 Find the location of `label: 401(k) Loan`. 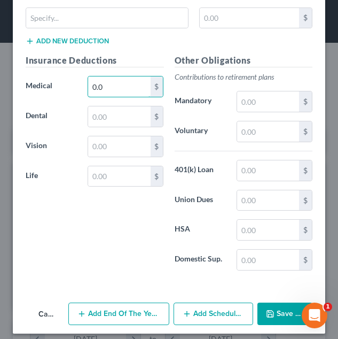

label: 401(k) Loan is located at coordinates (200, 171).